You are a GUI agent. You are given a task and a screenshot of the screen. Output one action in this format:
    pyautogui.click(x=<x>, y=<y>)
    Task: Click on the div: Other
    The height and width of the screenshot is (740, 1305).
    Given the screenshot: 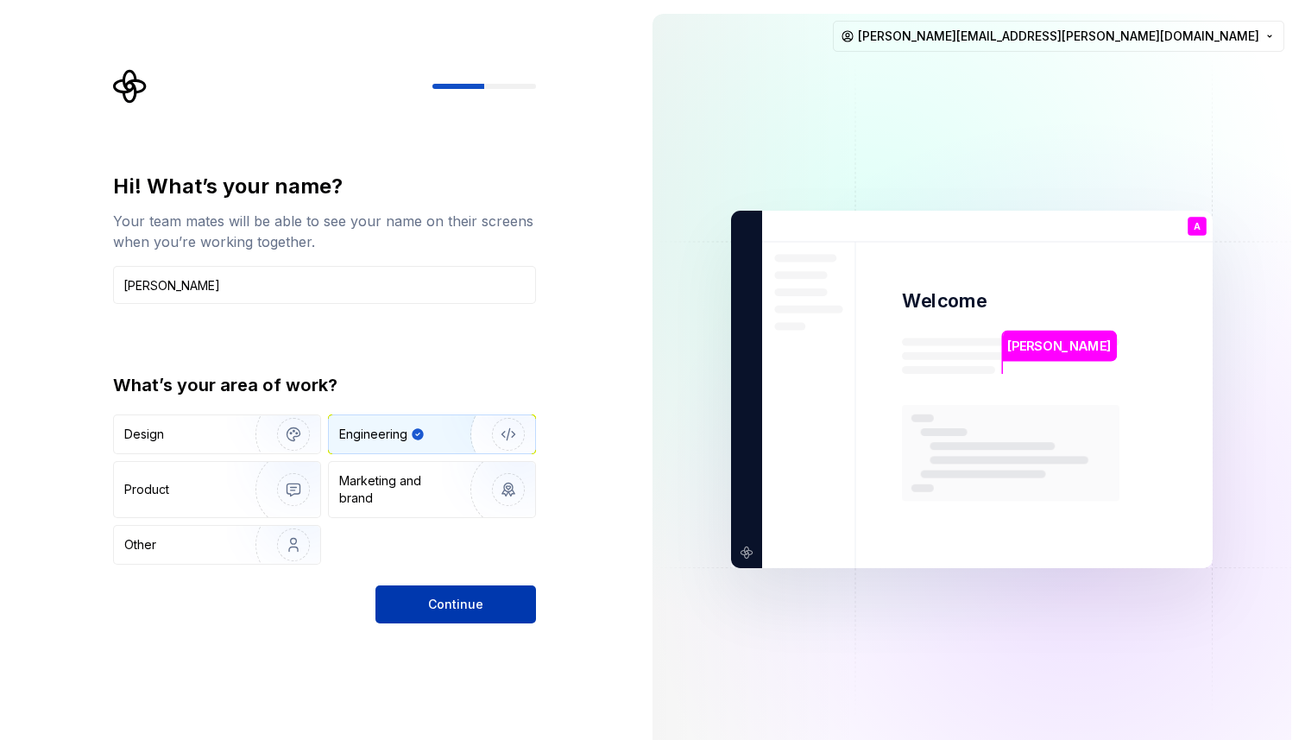 What is the action you would take?
    pyautogui.click(x=140, y=545)
    